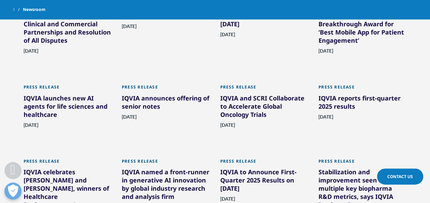  I want to click on button: Open Preferences, so click(13, 191).